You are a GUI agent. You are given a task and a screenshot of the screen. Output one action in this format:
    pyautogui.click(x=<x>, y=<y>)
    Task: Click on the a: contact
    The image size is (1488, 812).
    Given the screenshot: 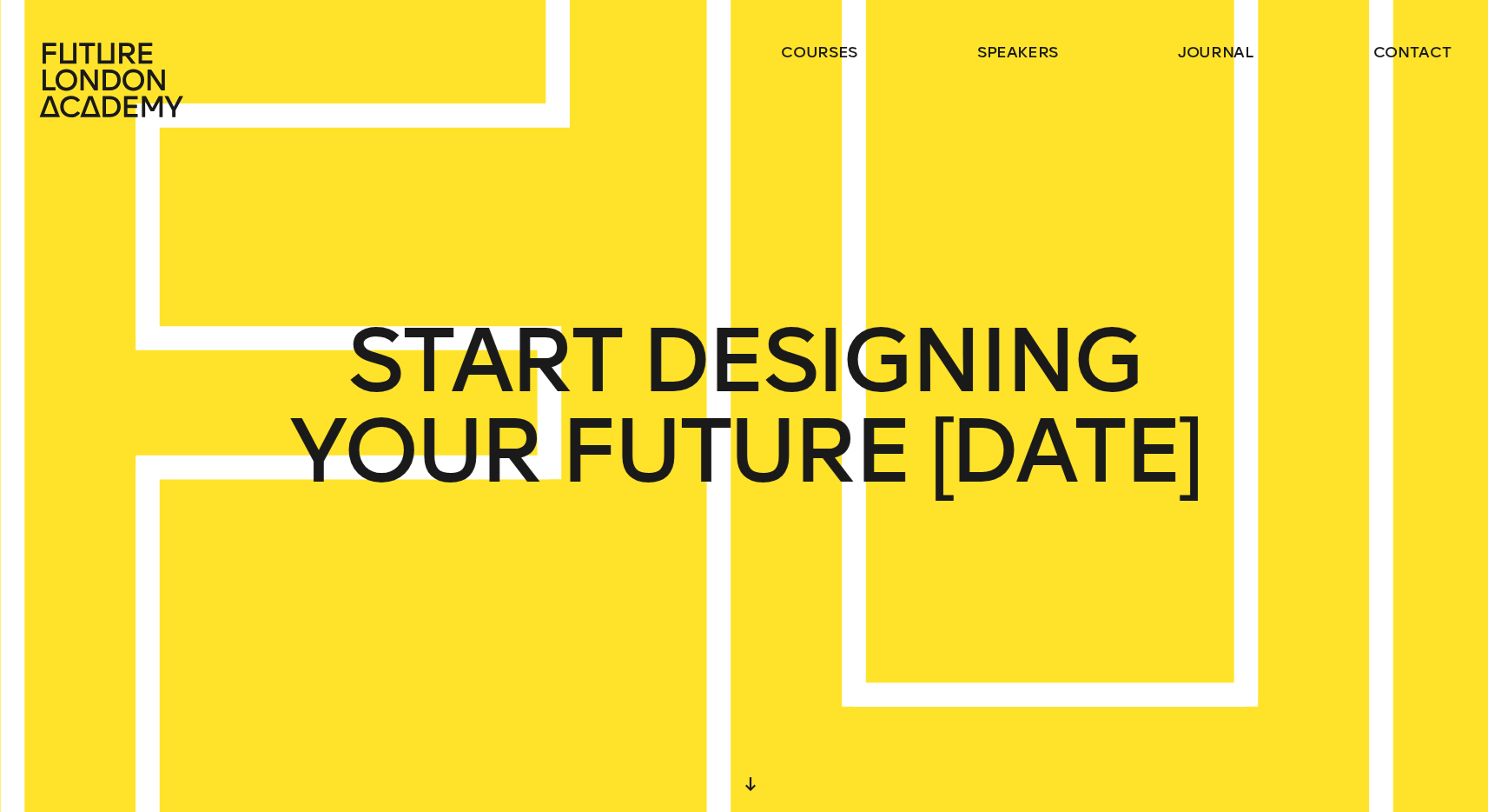 What is the action you would take?
    pyautogui.click(x=1413, y=52)
    